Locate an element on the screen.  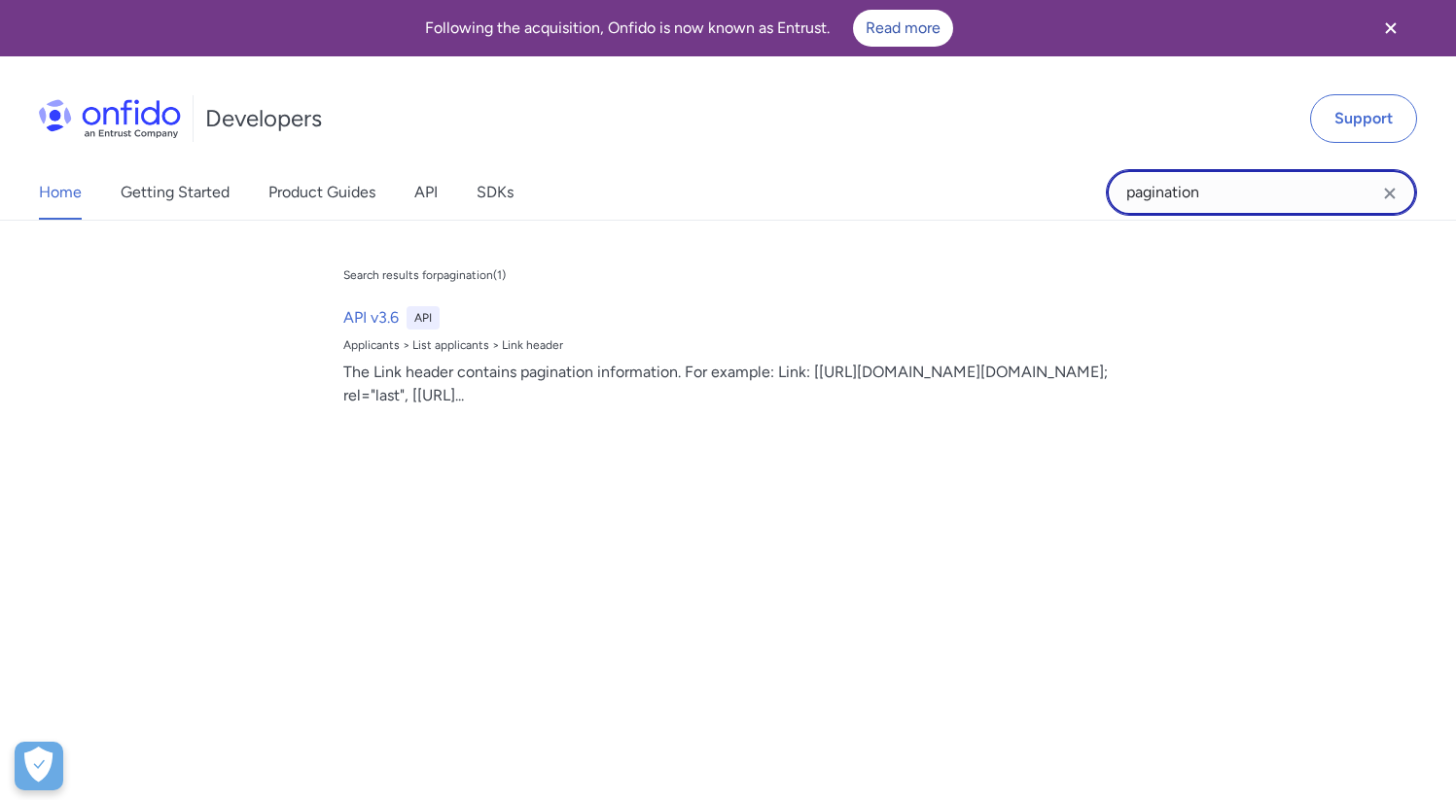
button: Open Preferences is located at coordinates (39, 766).